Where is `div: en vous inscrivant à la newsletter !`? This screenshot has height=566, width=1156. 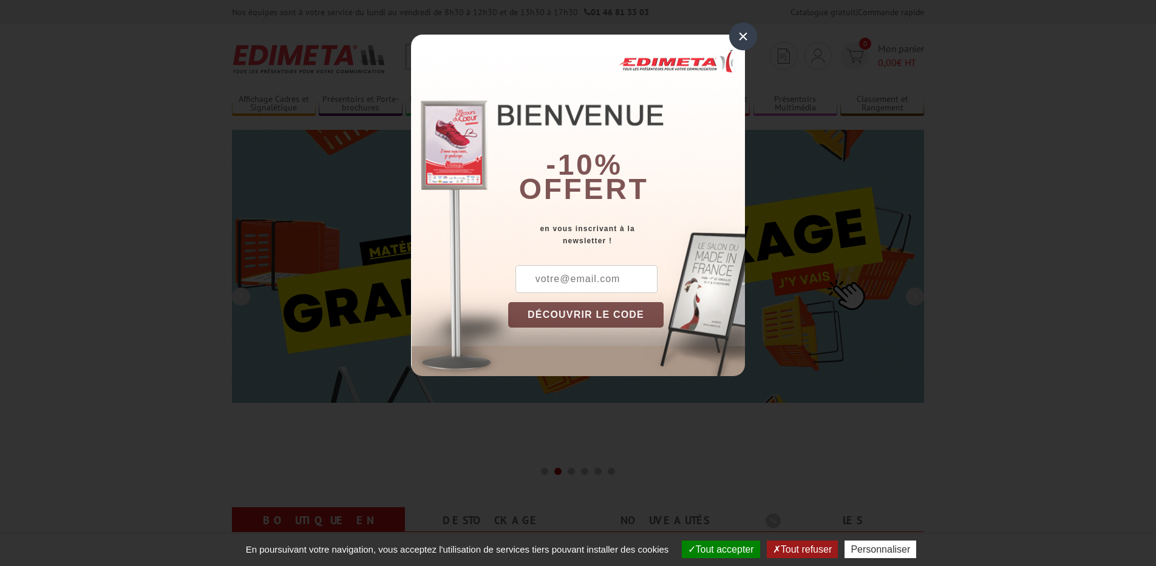
div: en vous inscrivant à la newsletter ! is located at coordinates (626, 235).